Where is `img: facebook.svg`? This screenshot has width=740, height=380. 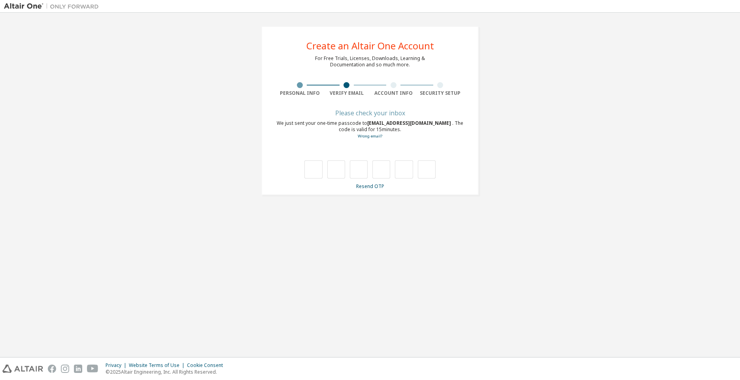
img: facebook.svg is located at coordinates (52, 369).